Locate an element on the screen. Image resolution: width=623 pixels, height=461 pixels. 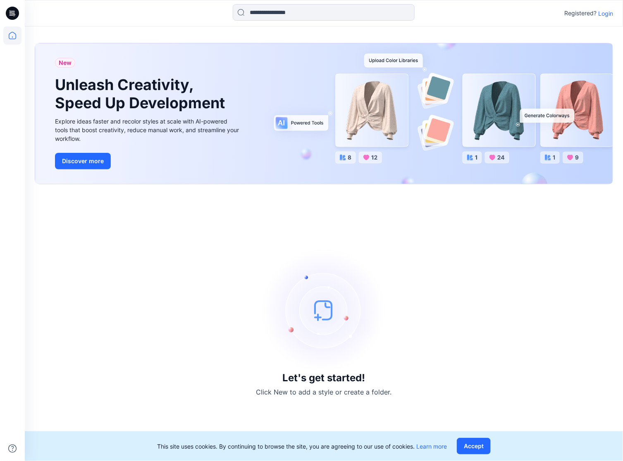
p: Registered? is located at coordinates (580, 13).